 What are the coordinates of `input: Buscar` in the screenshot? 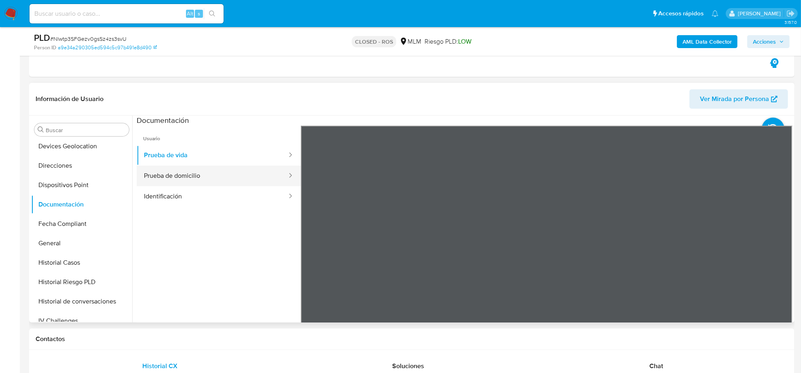 It's located at (86, 130).